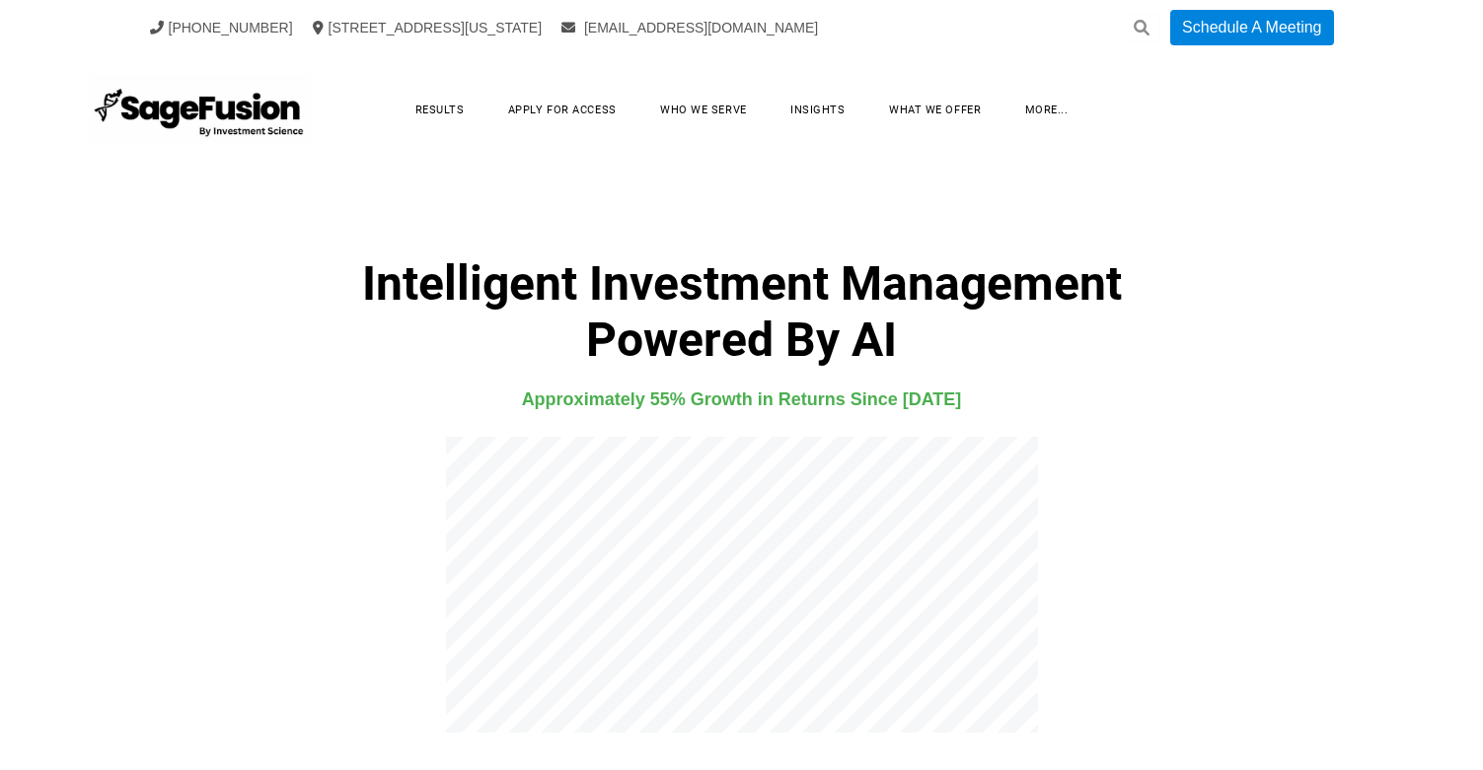 The width and height of the screenshot is (1483, 770). I want to click on img: SageFusion | Intelligent Investment Management, so click(199, 109).